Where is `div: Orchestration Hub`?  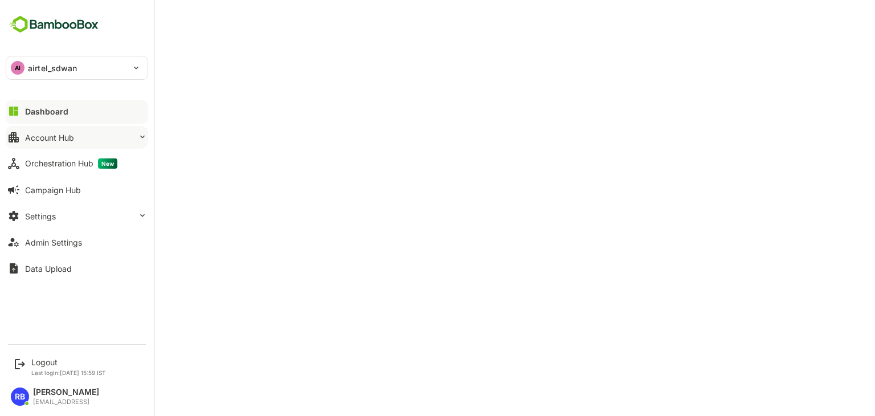
div: Orchestration Hub is located at coordinates (71, 163).